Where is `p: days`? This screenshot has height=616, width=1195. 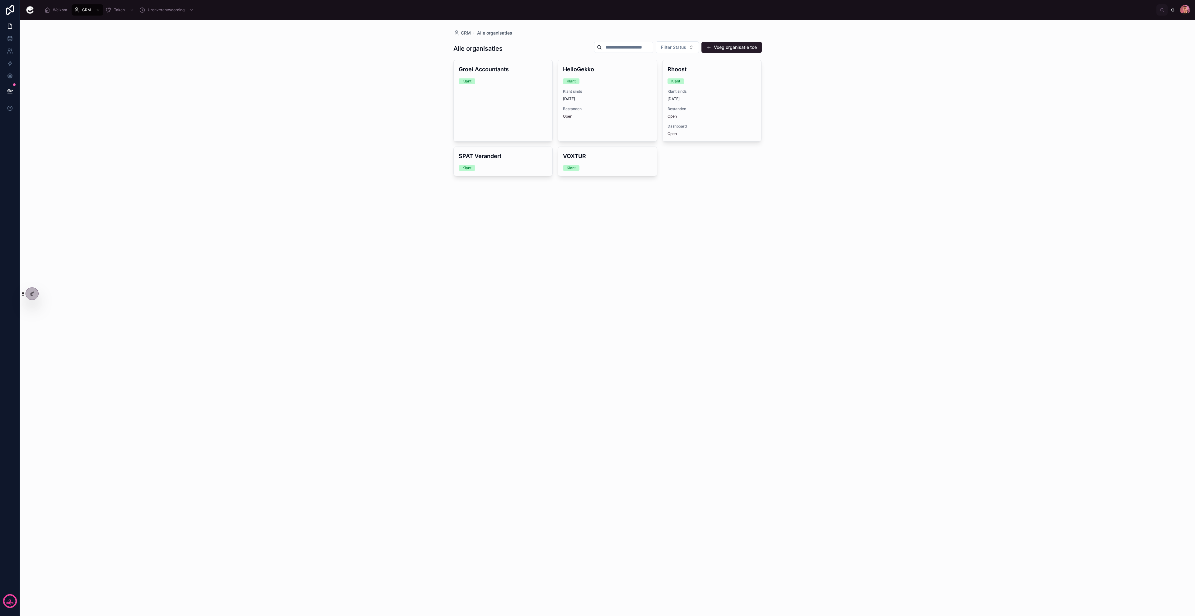 p: days is located at coordinates (10, 603).